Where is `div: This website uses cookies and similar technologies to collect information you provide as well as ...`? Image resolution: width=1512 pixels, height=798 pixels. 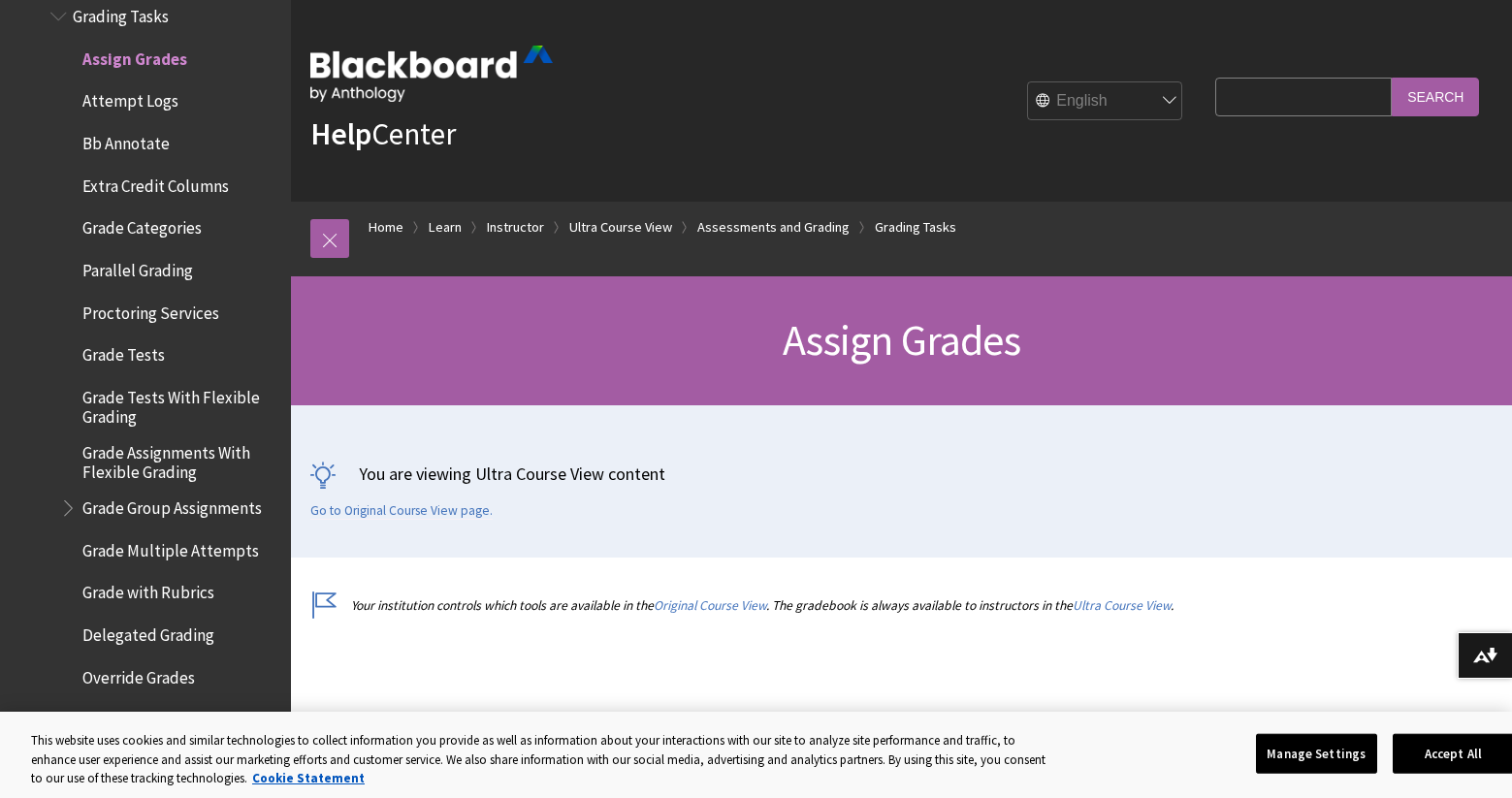 div: This website uses cookies and similar technologies to collect information you provide as well as ... is located at coordinates (544, 759).